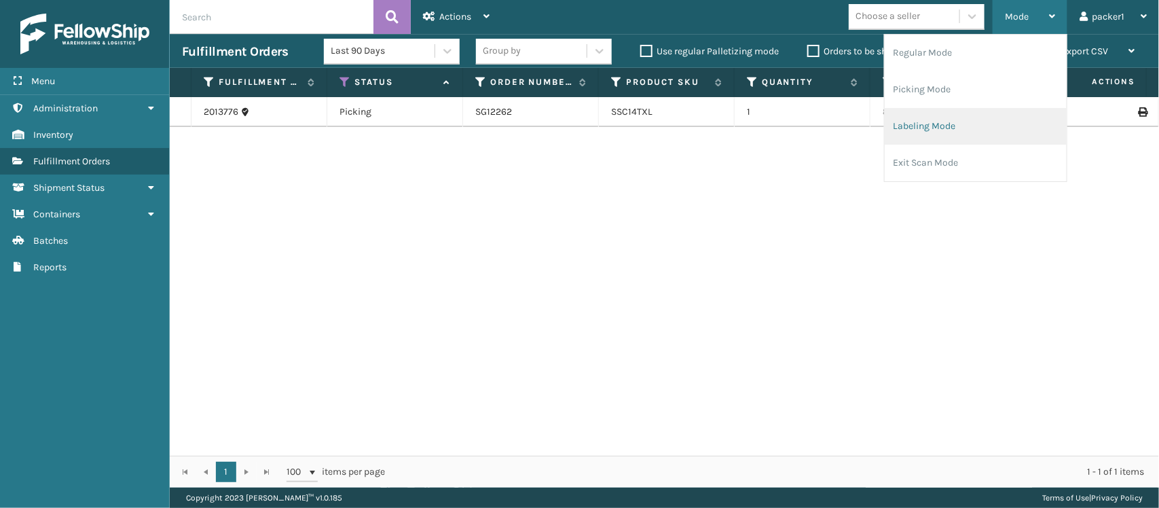  What do you see at coordinates (69, 187) in the screenshot?
I see `span: Shipment Status` at bounding box center [69, 187].